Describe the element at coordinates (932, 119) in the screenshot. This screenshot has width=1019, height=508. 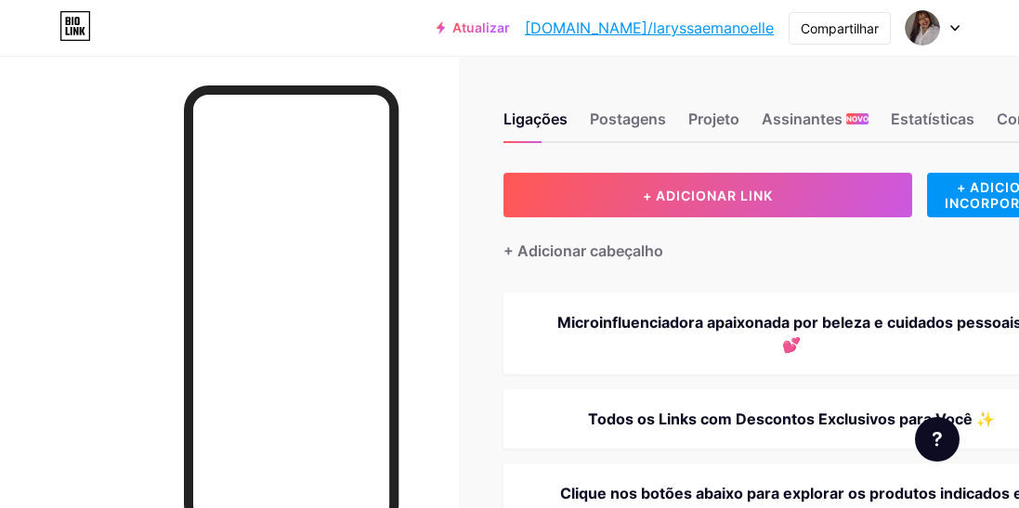
I see `font: Estatísticas` at that location.